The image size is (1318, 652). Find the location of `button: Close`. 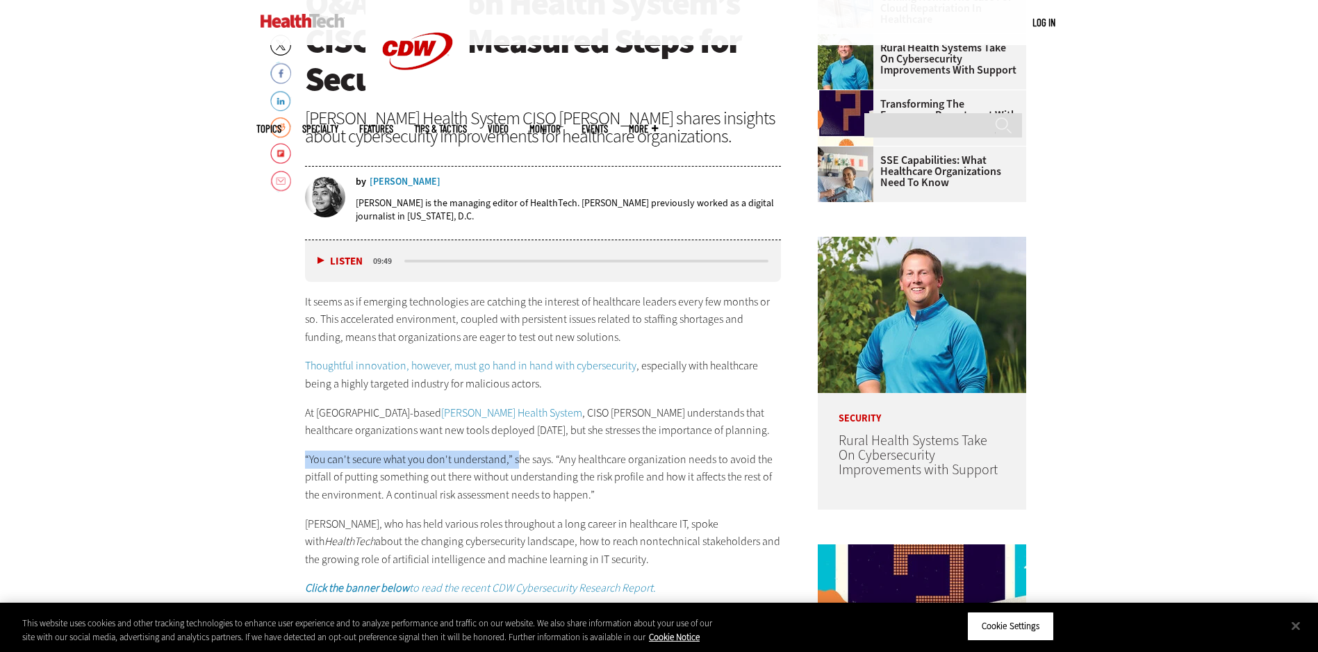

button: Close is located at coordinates (1295, 626).